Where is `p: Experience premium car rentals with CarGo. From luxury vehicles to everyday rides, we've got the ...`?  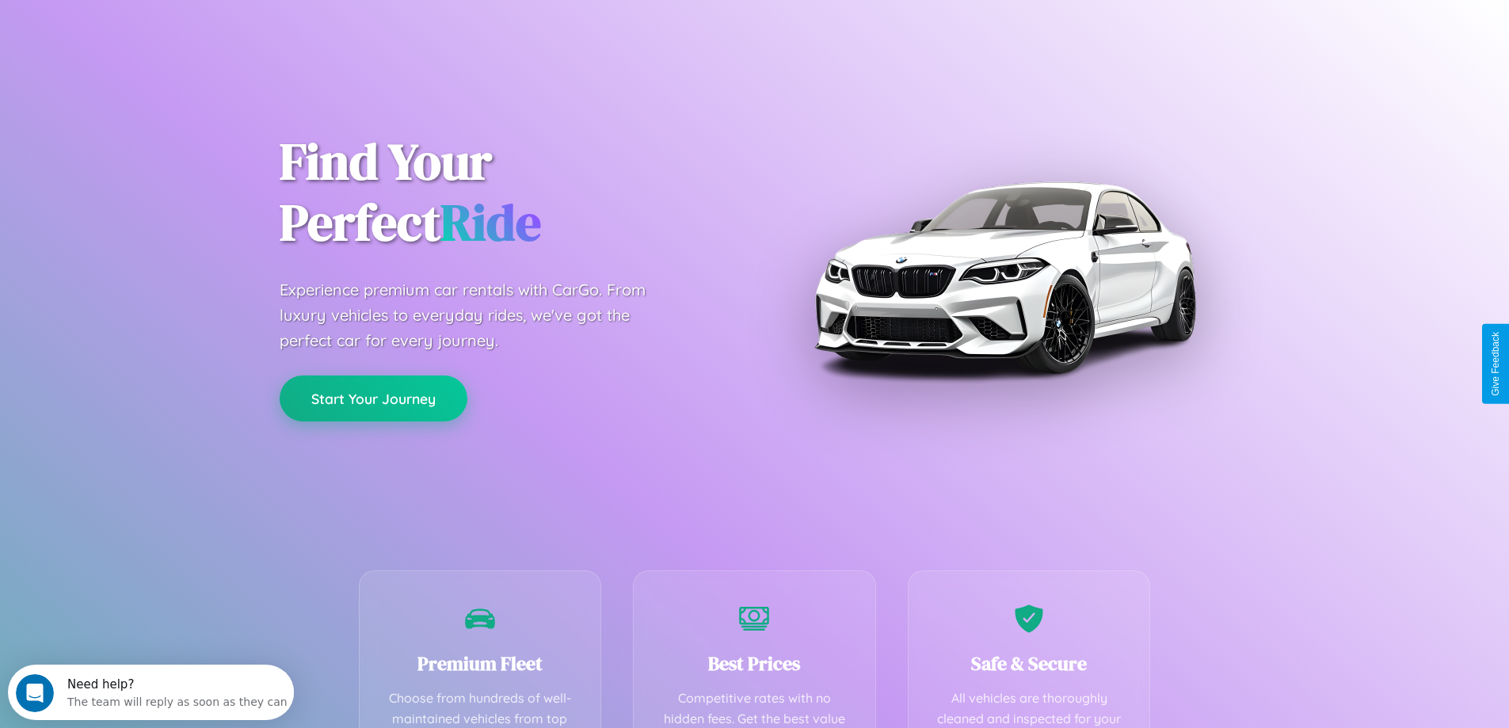
p: Experience premium car rentals with CarGo. From luxury vehicles to everyday rides, we've got the ... is located at coordinates (478, 315).